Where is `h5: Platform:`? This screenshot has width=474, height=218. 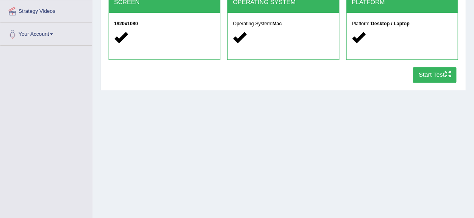 h5: Platform: is located at coordinates (402, 24).